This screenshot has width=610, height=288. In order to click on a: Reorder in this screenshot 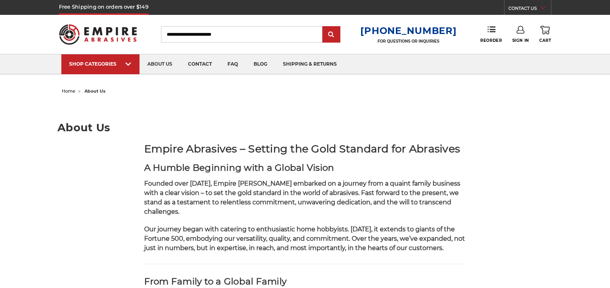, I will do `click(491, 34)`.